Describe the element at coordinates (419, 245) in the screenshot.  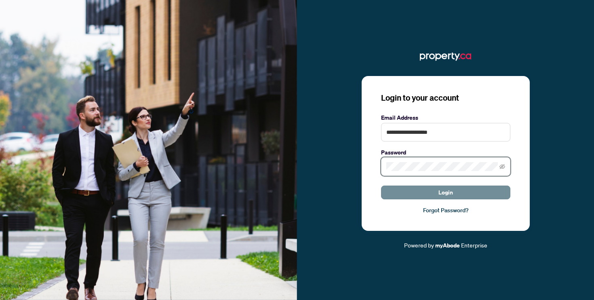
I see `span: Powered by` at that location.